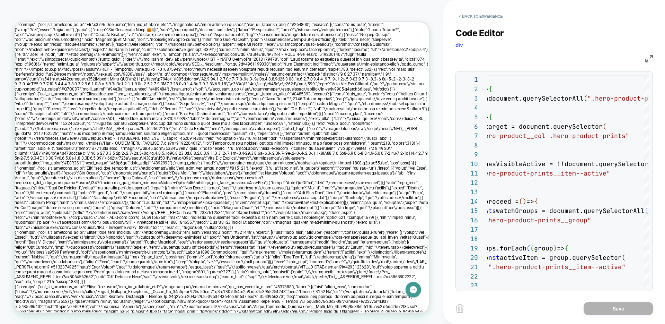  Describe the element at coordinates (469, 182) in the screenshot. I see `div: 12` at that location.